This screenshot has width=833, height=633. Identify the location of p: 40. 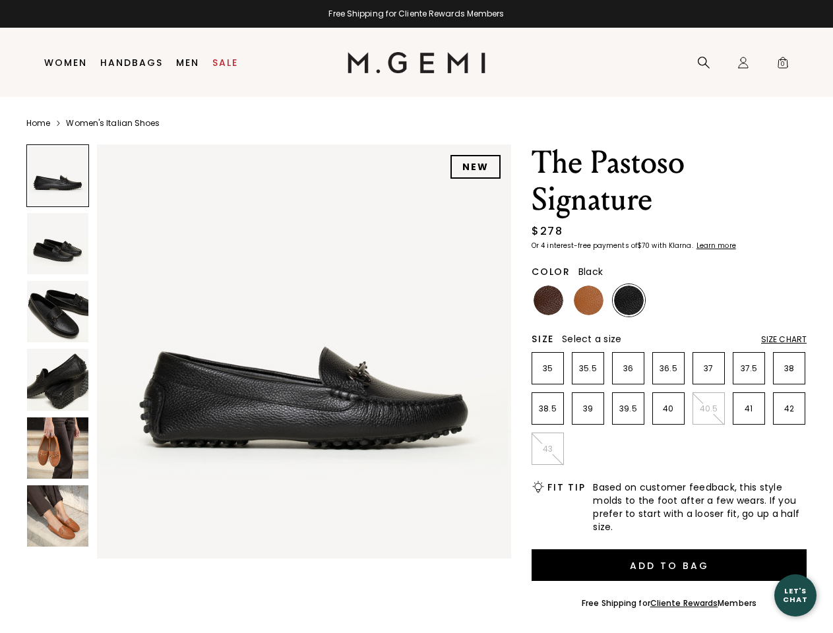
(668, 409).